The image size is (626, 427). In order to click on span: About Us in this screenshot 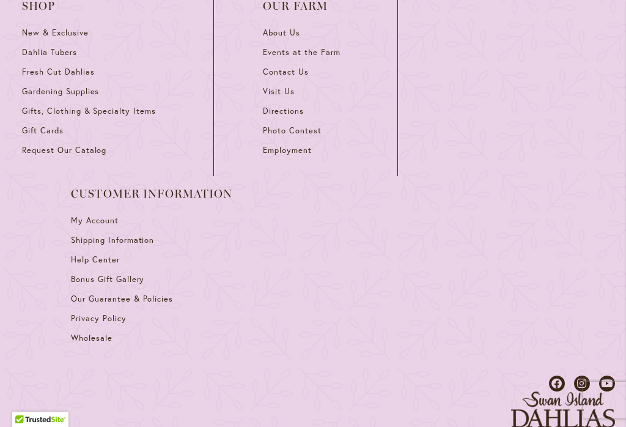, I will do `click(281, 32)`.